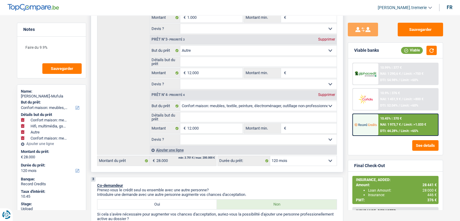 This screenshot has width=460, height=221. I want to click on div: Viable, so click(412, 50).